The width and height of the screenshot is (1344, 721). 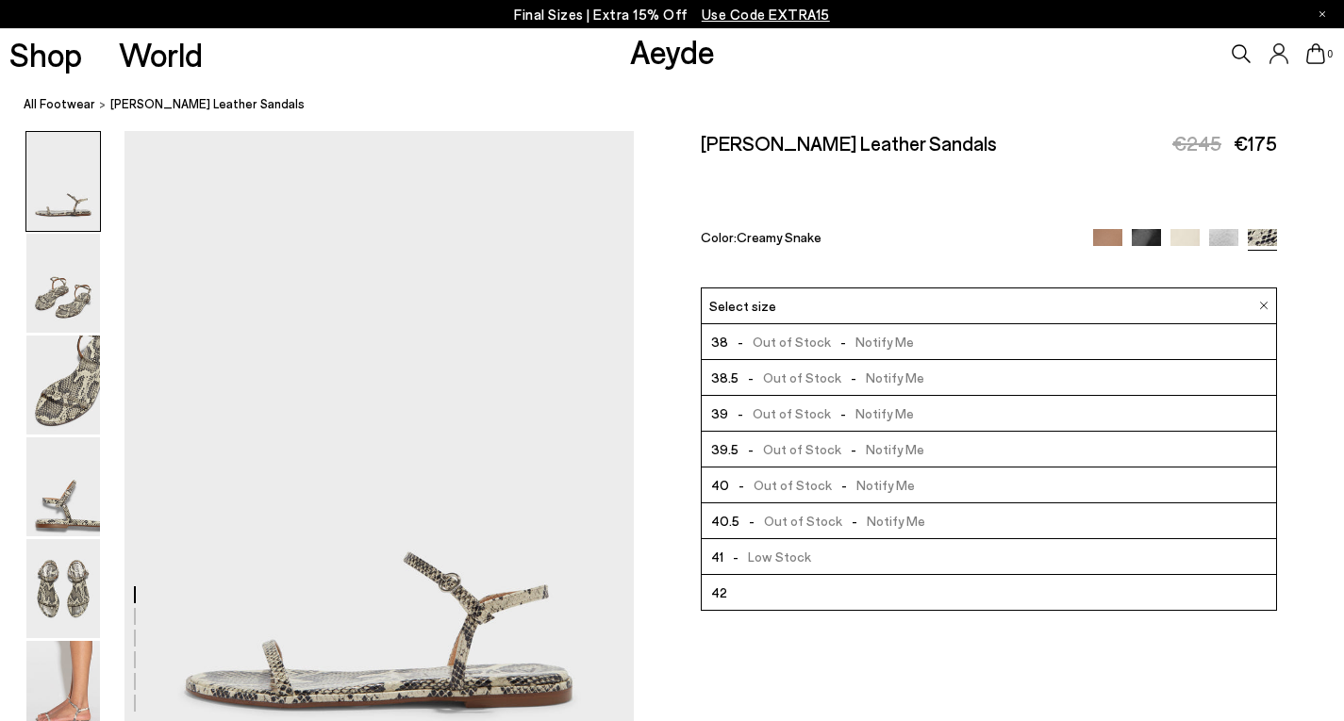 I want to click on span: 41, so click(x=717, y=556).